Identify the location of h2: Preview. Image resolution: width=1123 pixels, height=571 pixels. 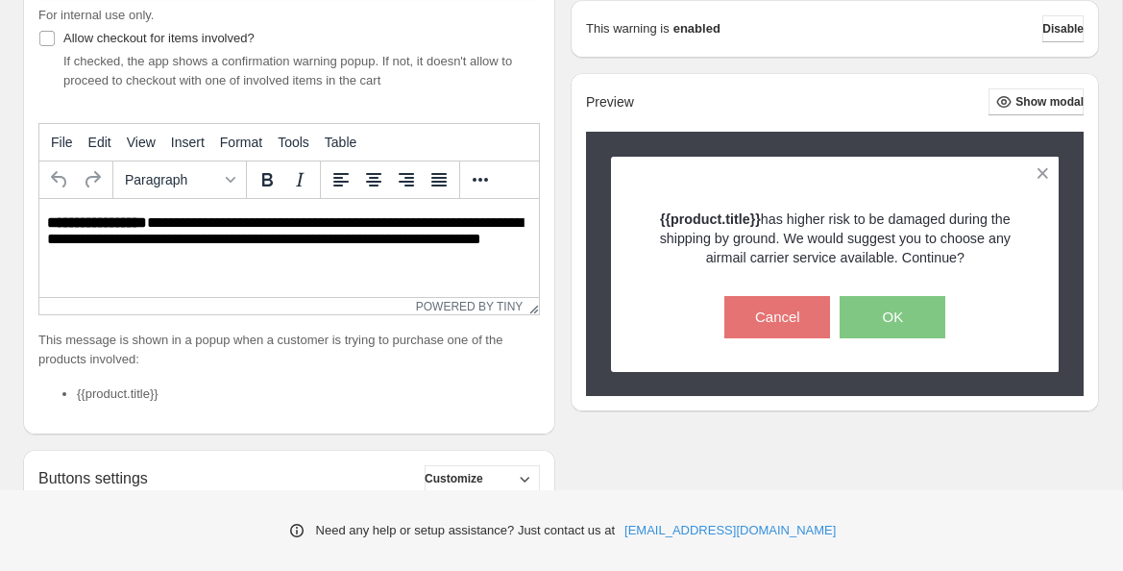
(610, 102).